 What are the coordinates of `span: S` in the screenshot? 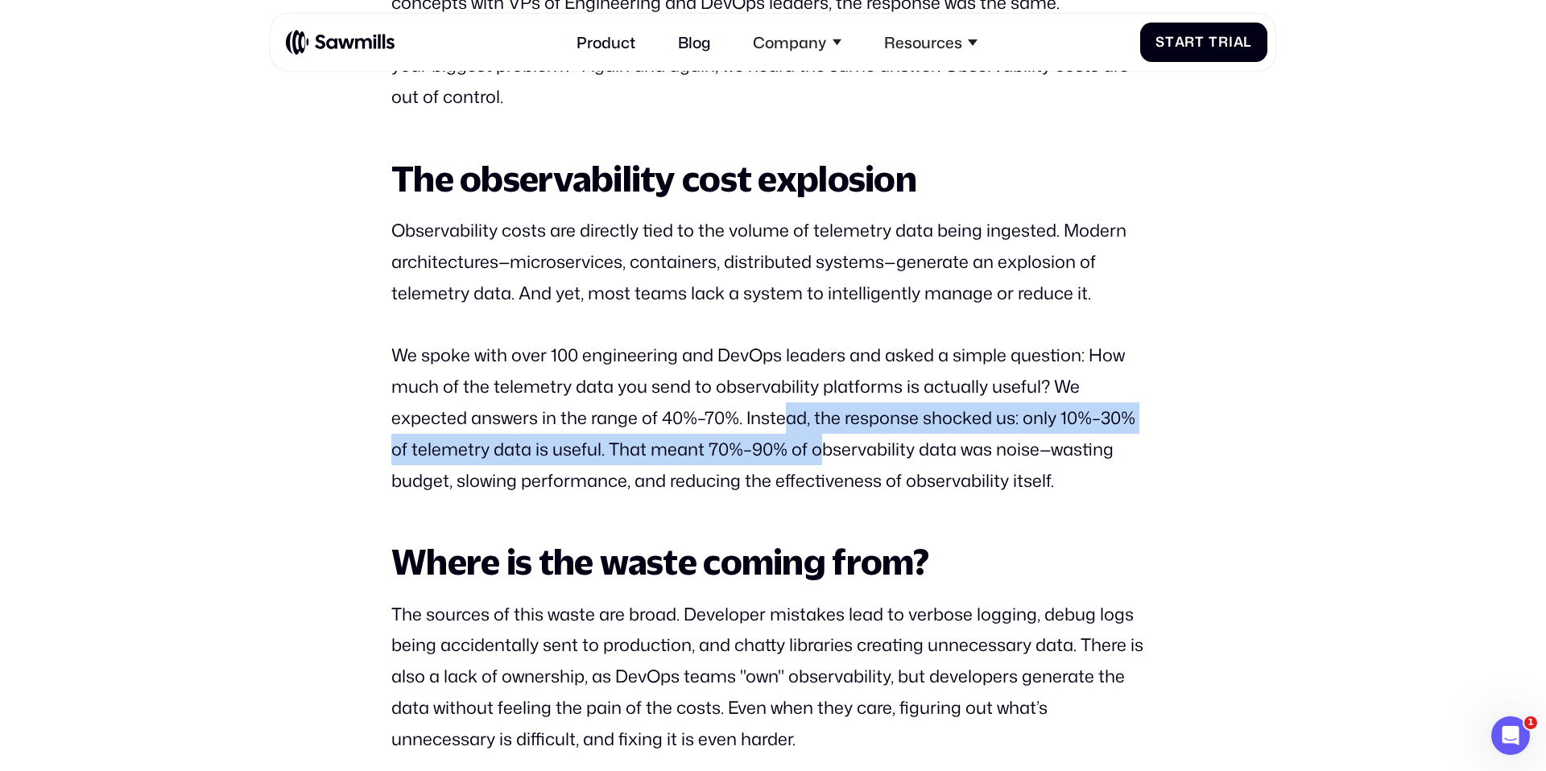 It's located at (1160, 42).